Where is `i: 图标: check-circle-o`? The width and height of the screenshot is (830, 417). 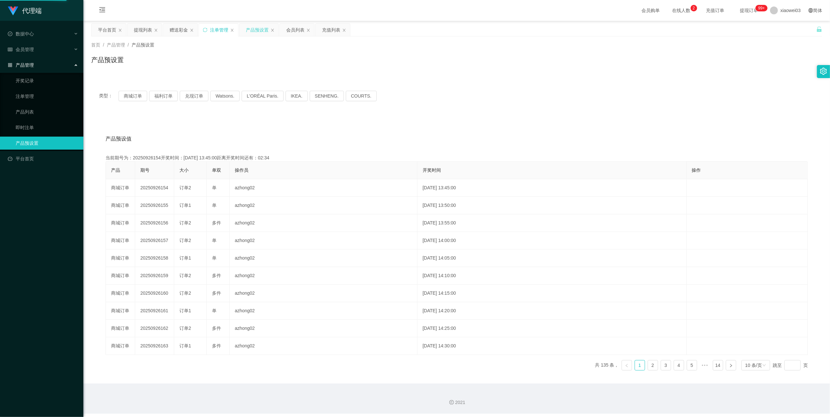 i: 图标: check-circle-o is located at coordinates (10, 34).